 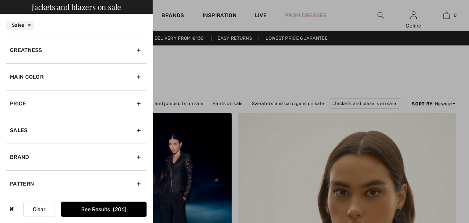 I want to click on font: Brand, so click(x=19, y=157).